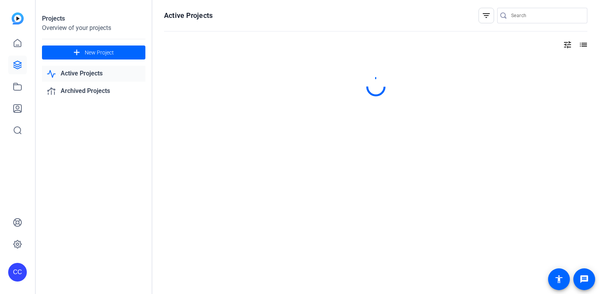  What do you see at coordinates (568, 45) in the screenshot?
I see `mat-icon: tune` at bounding box center [568, 45].